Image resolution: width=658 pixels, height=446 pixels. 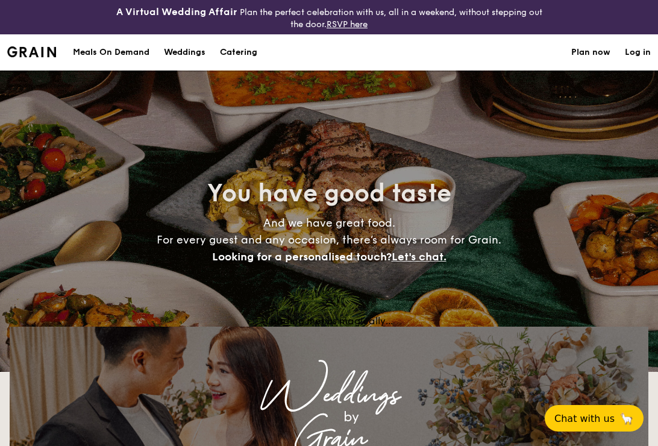 What do you see at coordinates (31, 52) in the screenshot?
I see `a: Logotype` at bounding box center [31, 52].